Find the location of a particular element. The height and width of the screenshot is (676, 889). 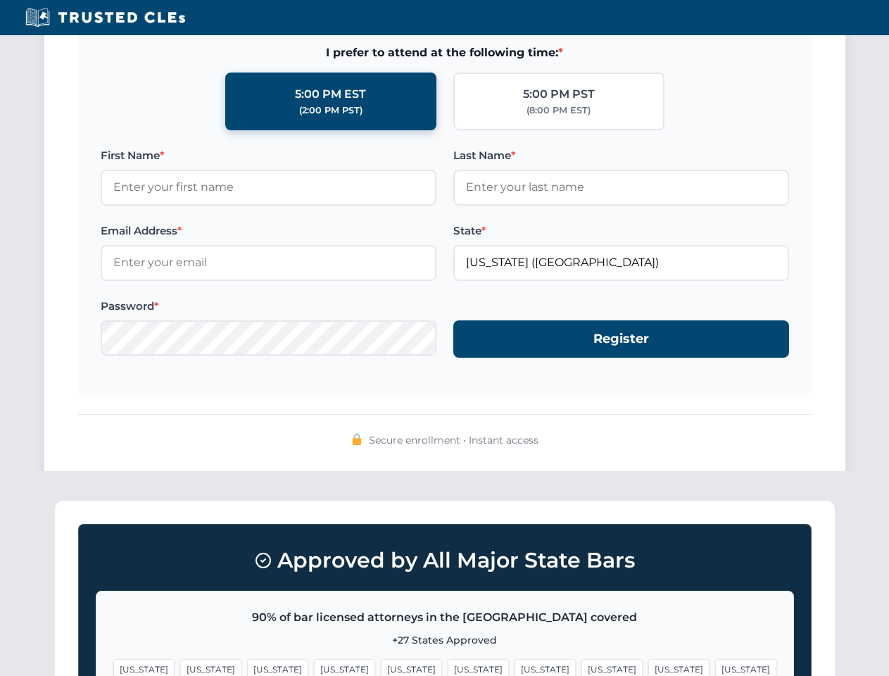

label: State is located at coordinates (621, 231).